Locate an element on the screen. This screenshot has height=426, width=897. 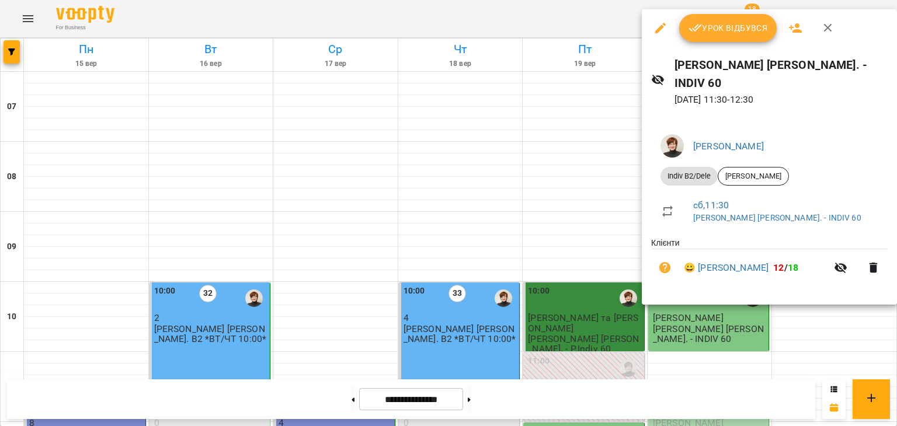
button: Урок відбувся is located at coordinates (728, 28).